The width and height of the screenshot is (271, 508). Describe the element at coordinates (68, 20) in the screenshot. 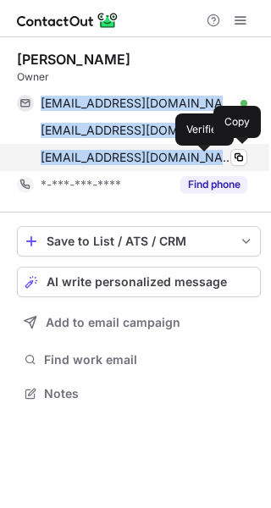

I see `img: ContactOut v5.3.10` at that location.